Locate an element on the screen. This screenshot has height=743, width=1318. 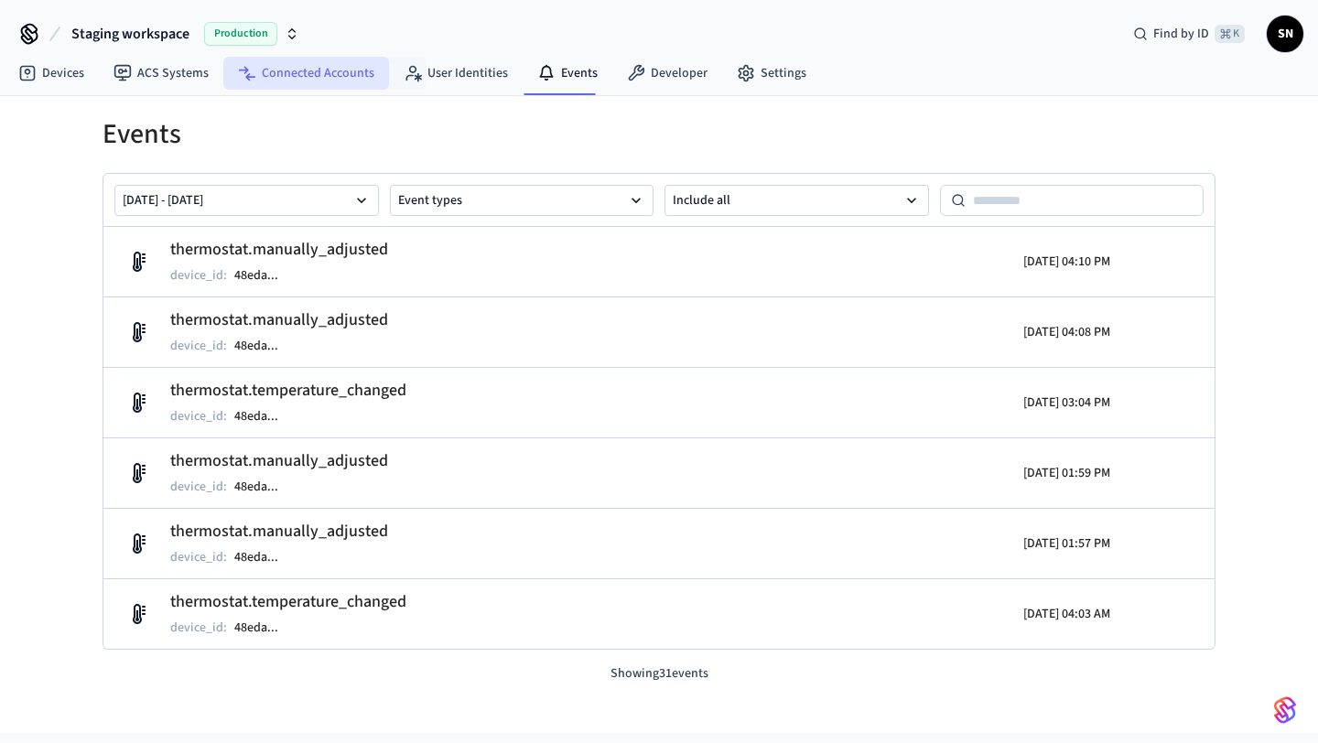
a: Settings is located at coordinates (772, 73).